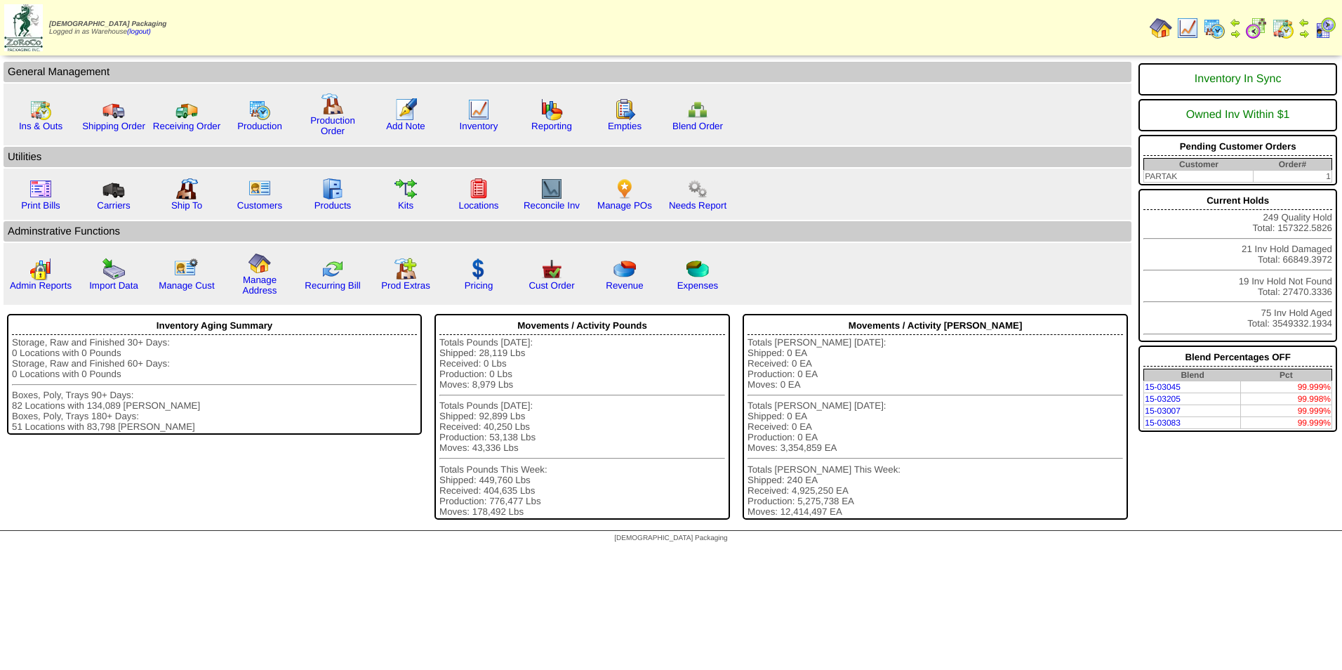 The image size is (1342, 670). I want to click on div: 249 Quality Hold Total: 157322.5826 21 Inv Hold Damaged Total: 66849.3972 19 Inv Hold Not Found T..., so click(1237, 265).